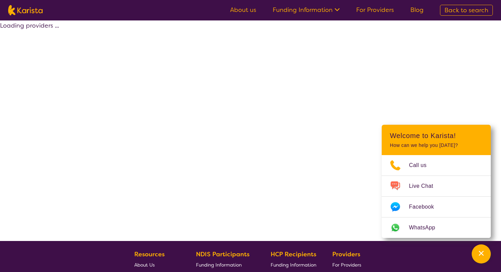  I want to click on b: HCP Recipients, so click(293, 254).